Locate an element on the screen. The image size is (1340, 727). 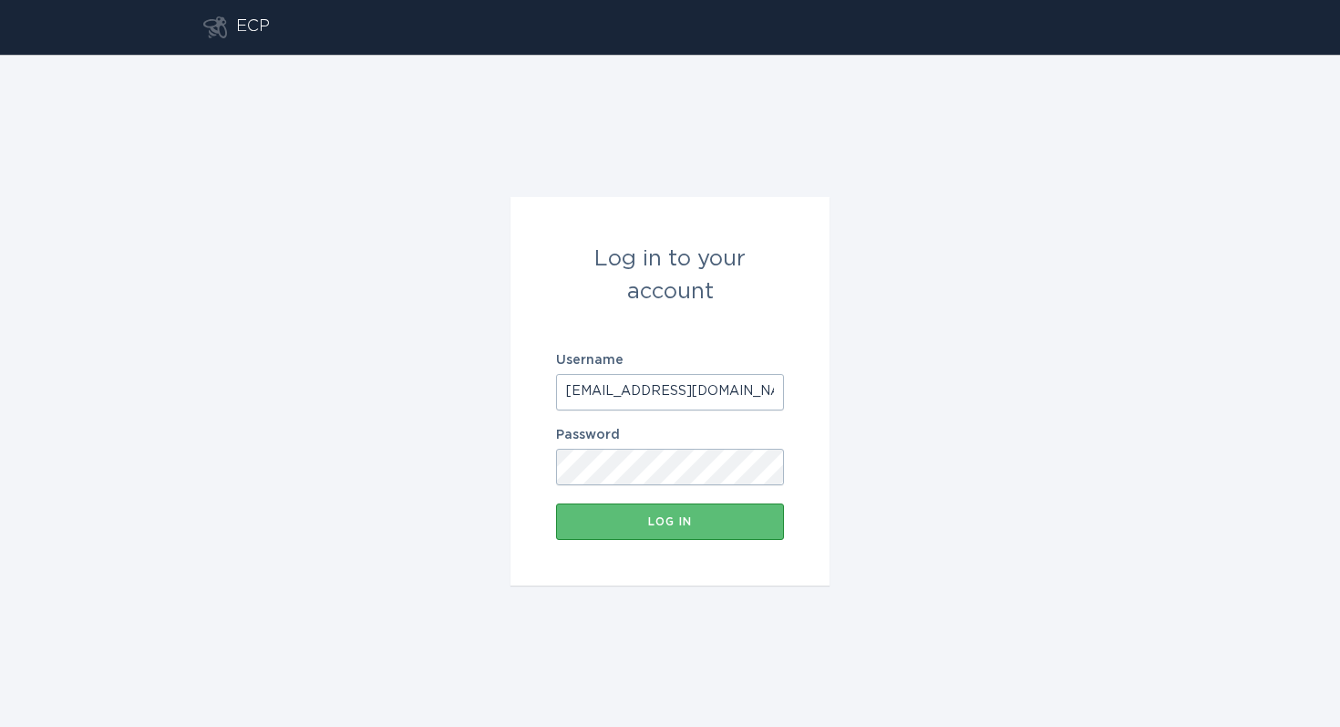
label: Password is located at coordinates (670, 435).